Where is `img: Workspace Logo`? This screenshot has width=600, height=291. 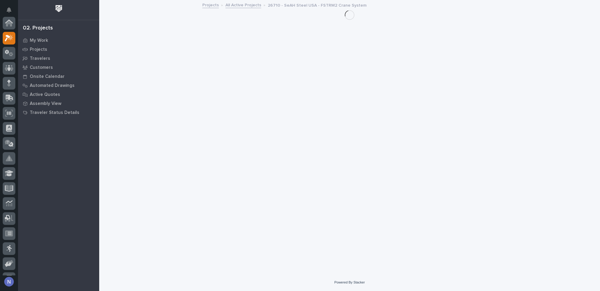 img: Workspace Logo is located at coordinates (59, 8).